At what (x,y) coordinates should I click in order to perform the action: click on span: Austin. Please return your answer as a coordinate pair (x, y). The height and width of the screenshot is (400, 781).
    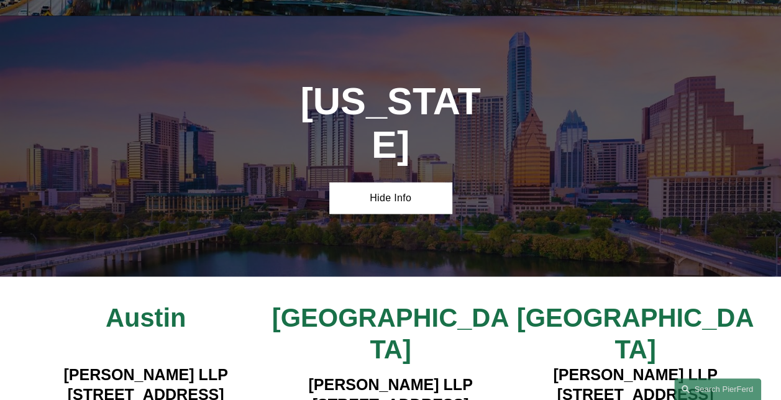
    Looking at the image, I should click on (146, 318).